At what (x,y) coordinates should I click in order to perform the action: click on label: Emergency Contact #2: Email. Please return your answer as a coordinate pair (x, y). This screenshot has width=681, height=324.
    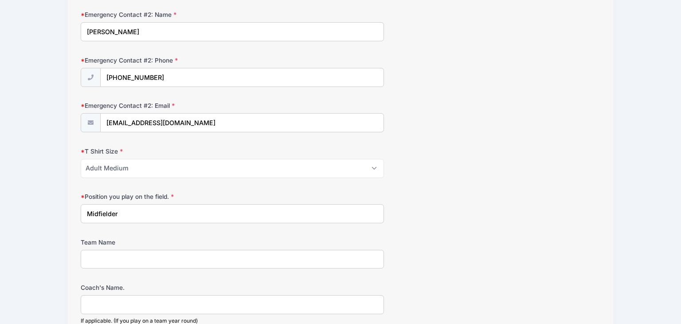
    Looking at the image, I should click on (167, 106).